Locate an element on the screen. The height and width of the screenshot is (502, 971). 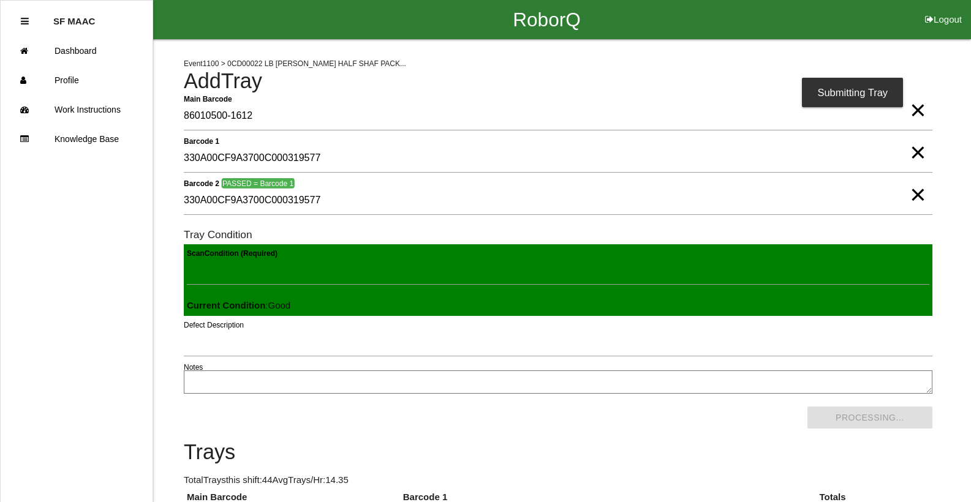
input: Required is located at coordinates (558, 116).